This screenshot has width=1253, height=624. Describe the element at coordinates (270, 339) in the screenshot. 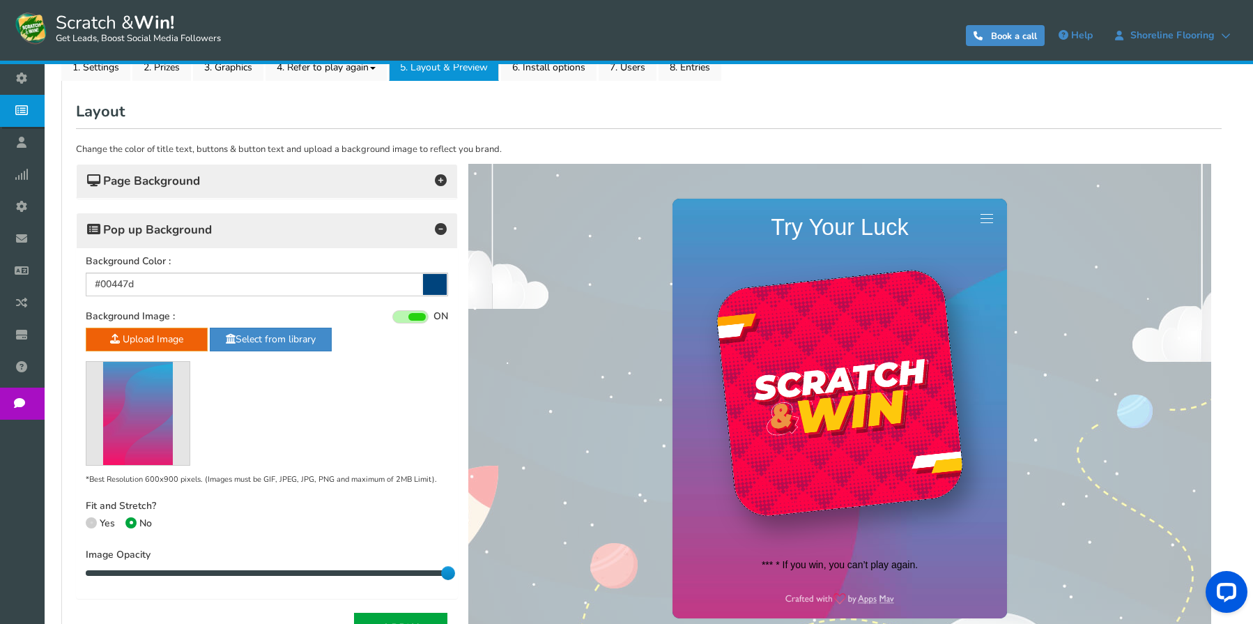

I see `a: Select from library` at that location.